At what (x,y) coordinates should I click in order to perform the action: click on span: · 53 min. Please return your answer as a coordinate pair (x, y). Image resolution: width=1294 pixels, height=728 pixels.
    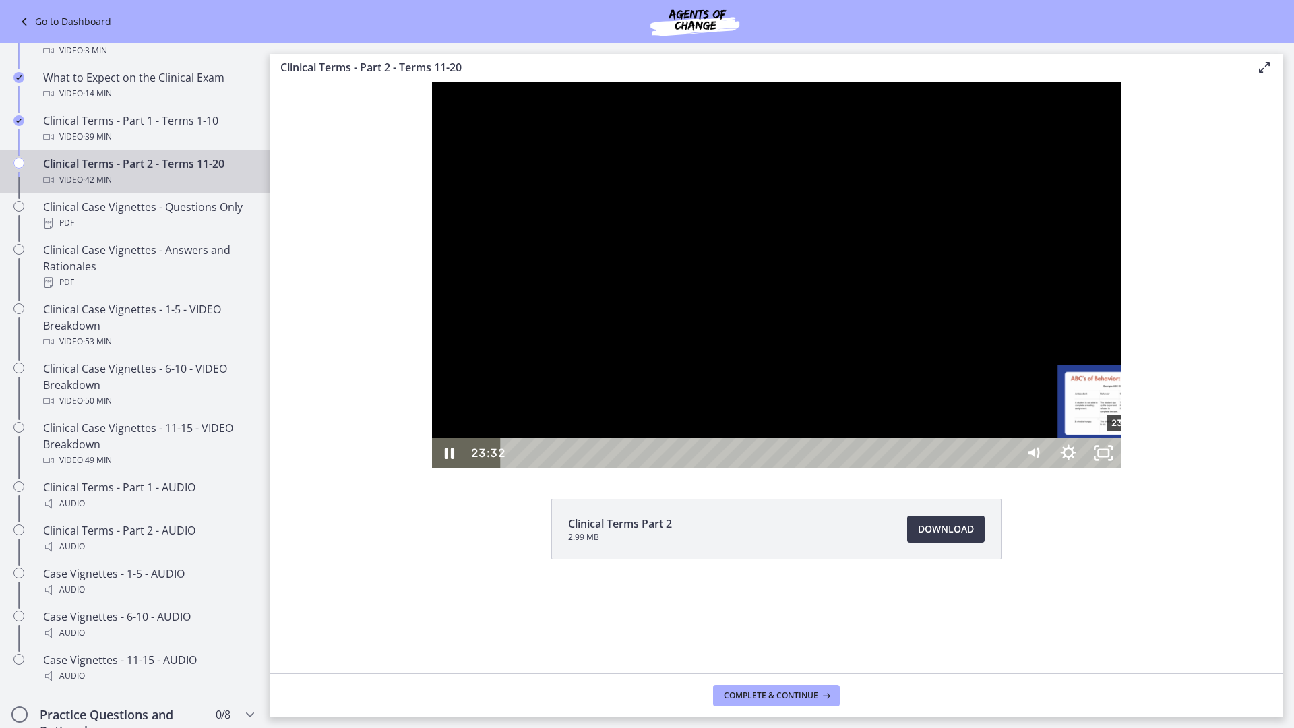
    Looking at the image, I should click on (97, 342).